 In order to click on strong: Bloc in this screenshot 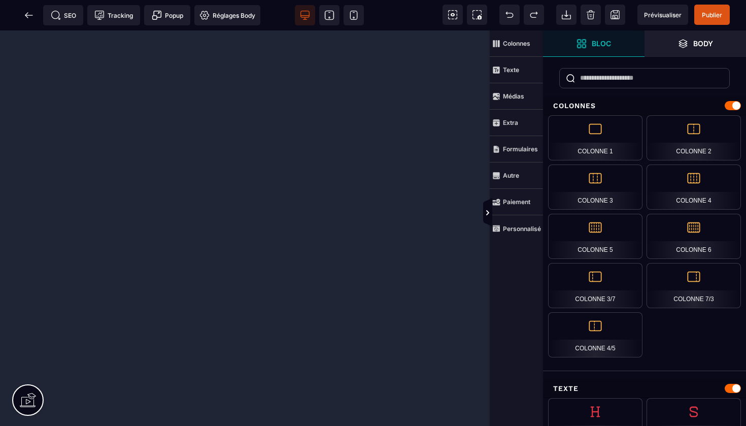, I will do `click(601, 43)`.